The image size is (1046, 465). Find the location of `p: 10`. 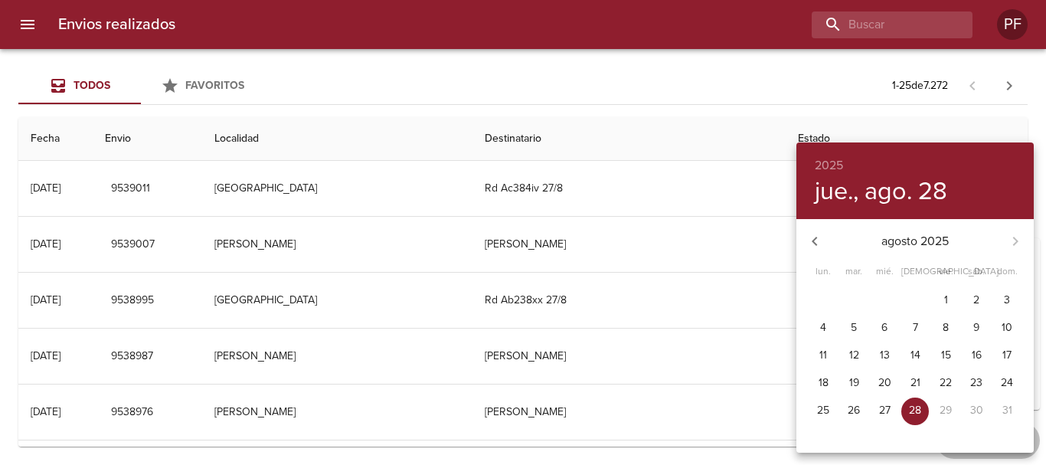

p: 10 is located at coordinates (1007, 328).